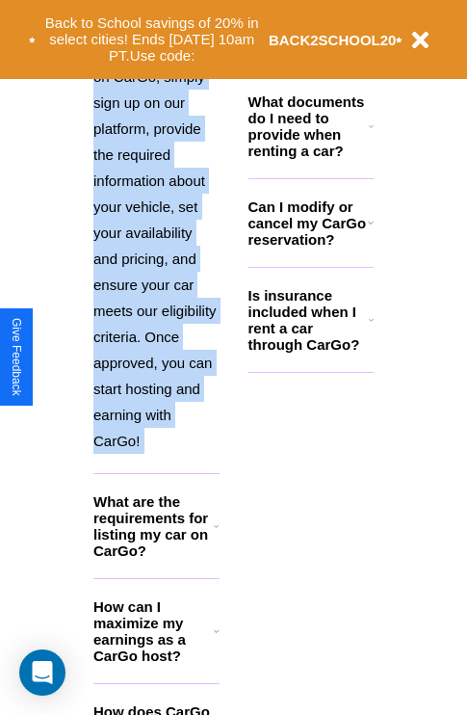 The image size is (467, 715). What do you see at coordinates (42, 673) in the screenshot?
I see `div: Open Intercom Messenger` at bounding box center [42, 673].